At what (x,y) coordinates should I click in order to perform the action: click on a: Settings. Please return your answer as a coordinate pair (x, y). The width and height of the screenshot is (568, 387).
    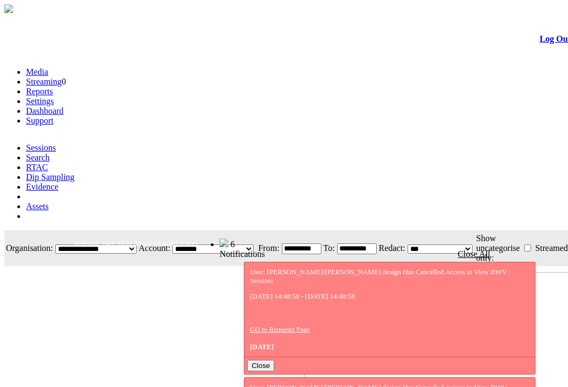
    Looking at the image, I should click on (40, 101).